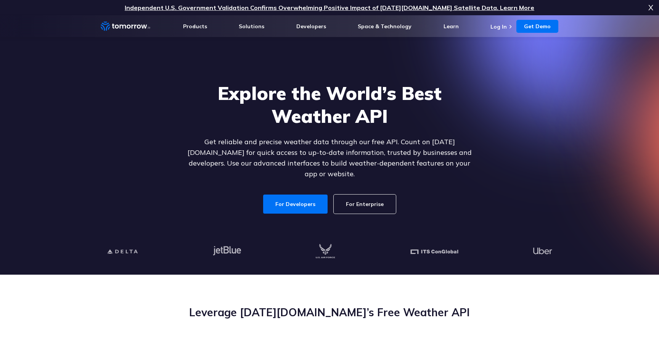  I want to click on a: Get Demo, so click(537, 26).